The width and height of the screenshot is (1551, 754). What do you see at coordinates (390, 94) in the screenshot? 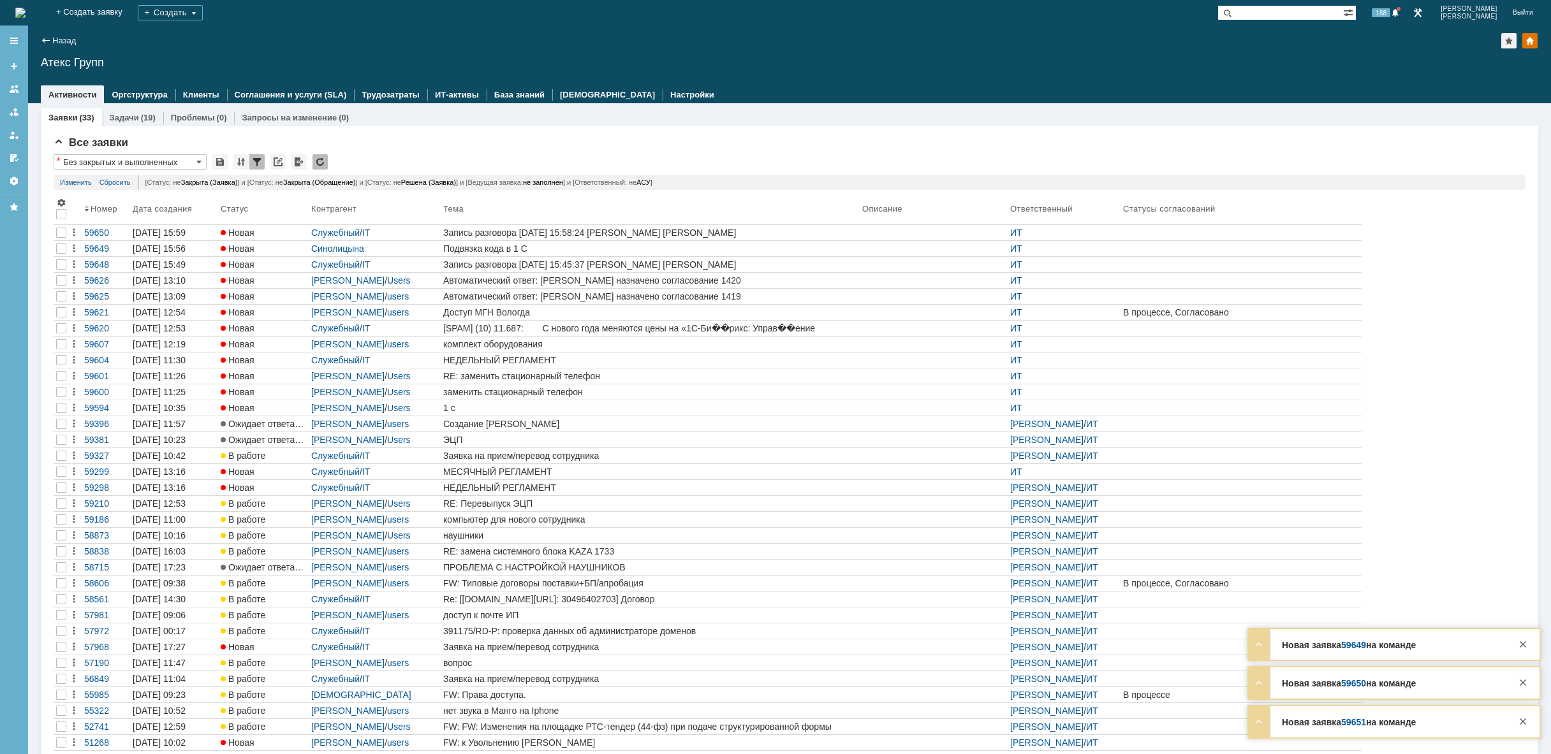
I see `a: Трудозатраты` at bounding box center [390, 94].